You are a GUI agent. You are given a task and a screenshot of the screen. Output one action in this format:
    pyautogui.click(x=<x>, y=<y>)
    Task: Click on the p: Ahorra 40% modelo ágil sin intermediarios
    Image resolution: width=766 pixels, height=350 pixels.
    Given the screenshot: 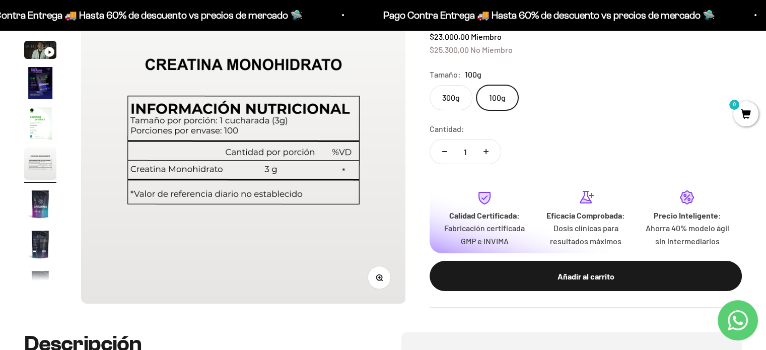 What is the action you would take?
    pyautogui.click(x=687, y=234)
    